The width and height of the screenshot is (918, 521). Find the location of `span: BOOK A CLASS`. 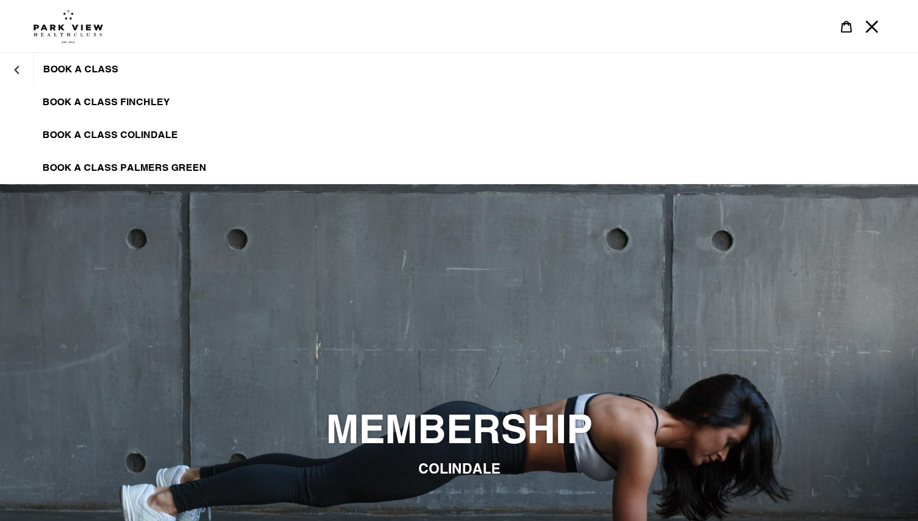

span: BOOK A CLASS is located at coordinates (81, 69).